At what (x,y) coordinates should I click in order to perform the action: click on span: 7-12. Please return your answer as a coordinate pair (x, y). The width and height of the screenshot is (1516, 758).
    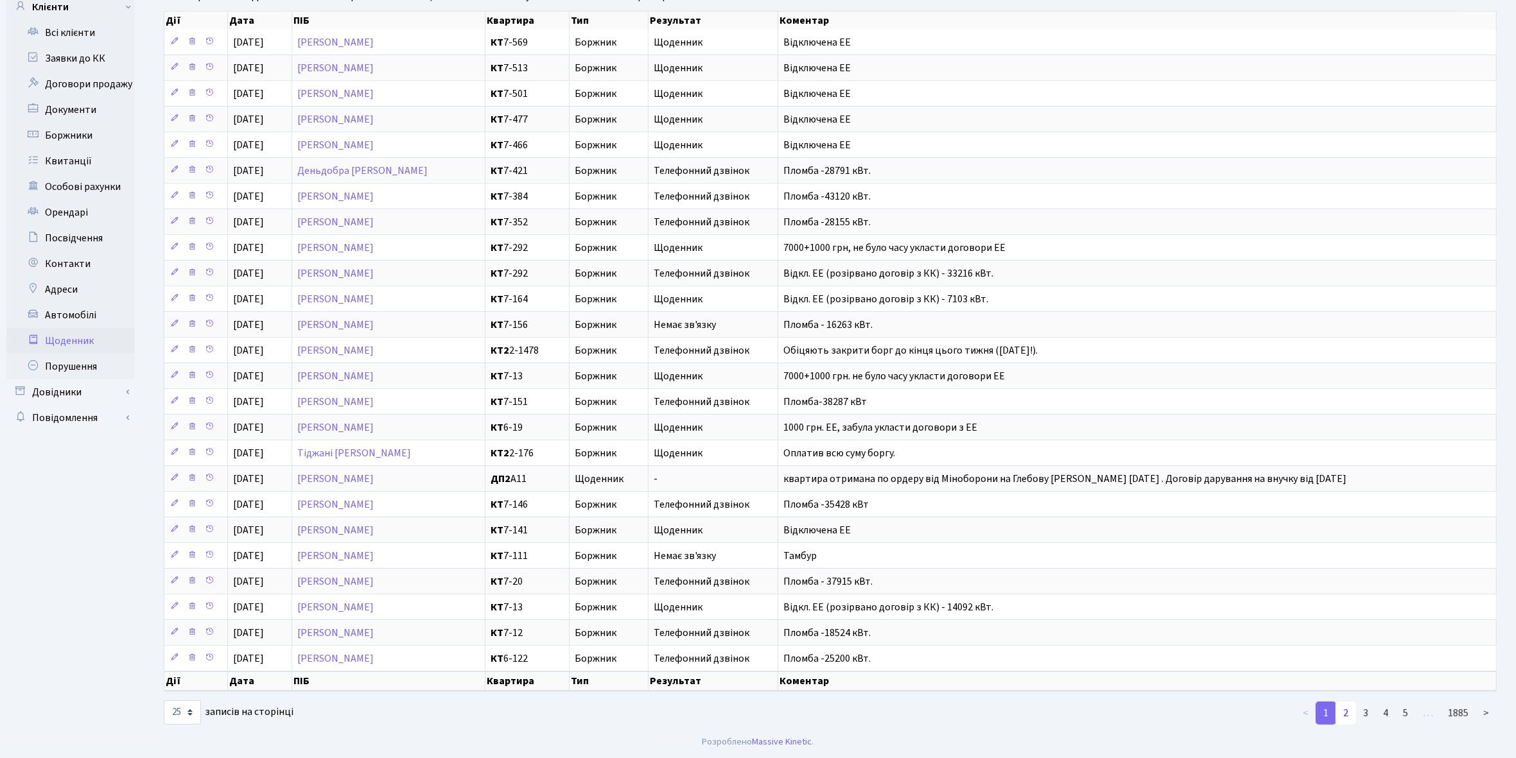
    Looking at the image, I should click on (527, 633).